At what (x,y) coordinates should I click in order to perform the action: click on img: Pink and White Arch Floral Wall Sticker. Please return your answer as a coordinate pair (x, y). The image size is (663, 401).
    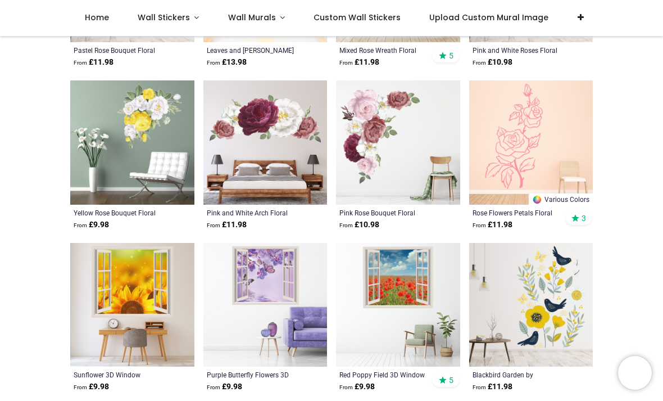
    Looking at the image, I should click on (265, 142).